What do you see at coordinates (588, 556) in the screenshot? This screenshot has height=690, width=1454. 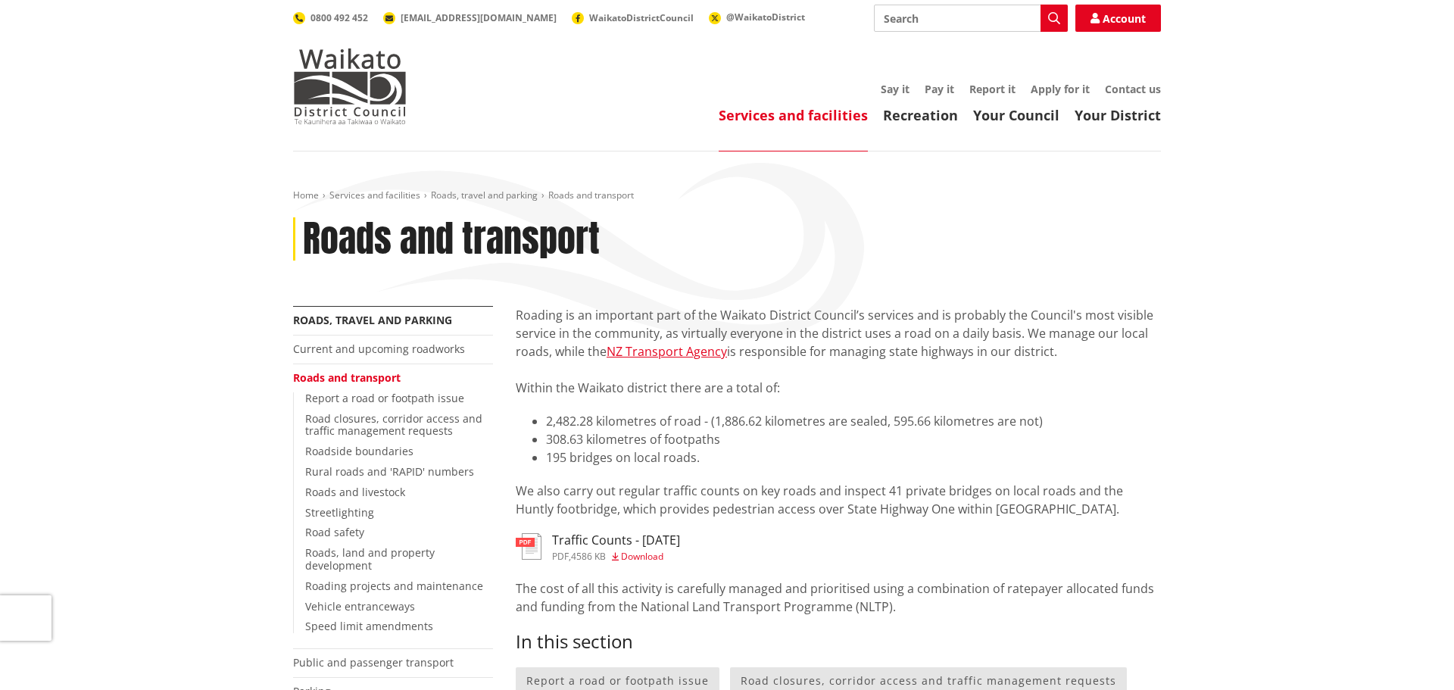 I see `span: 4586 KB` at bounding box center [588, 556].